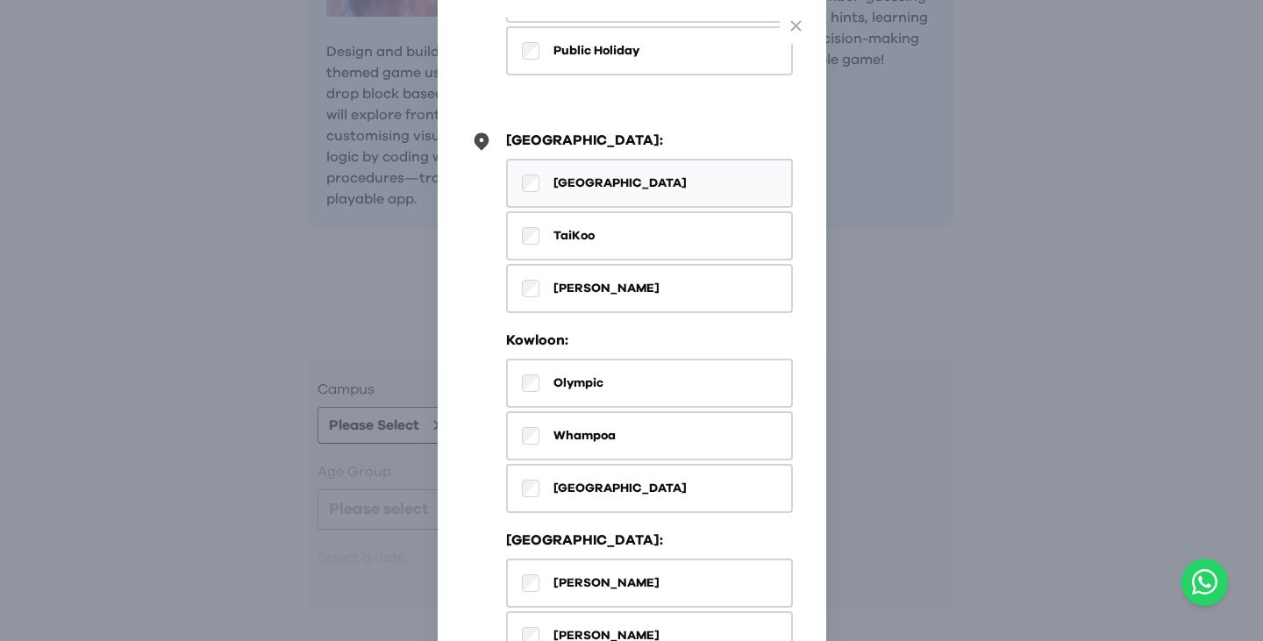 The width and height of the screenshot is (1263, 641). I want to click on button: TaiKoo, so click(649, 236).